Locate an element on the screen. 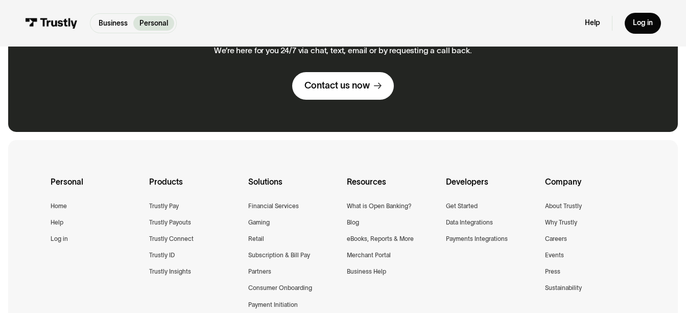 This screenshot has width=686, height=313. div: Trustly Connect is located at coordinates (171, 238).